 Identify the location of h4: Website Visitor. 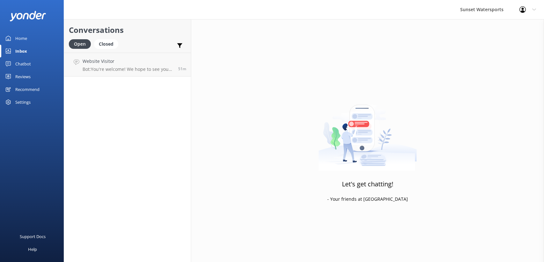
(128, 61).